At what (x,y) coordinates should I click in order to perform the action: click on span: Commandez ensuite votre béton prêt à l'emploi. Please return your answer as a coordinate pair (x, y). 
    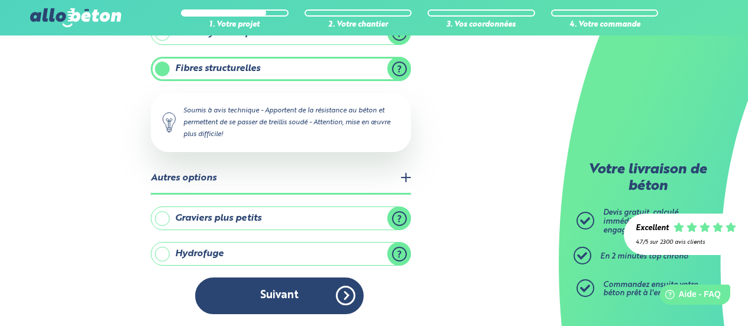
    Looking at the image, I should click on (651, 289).